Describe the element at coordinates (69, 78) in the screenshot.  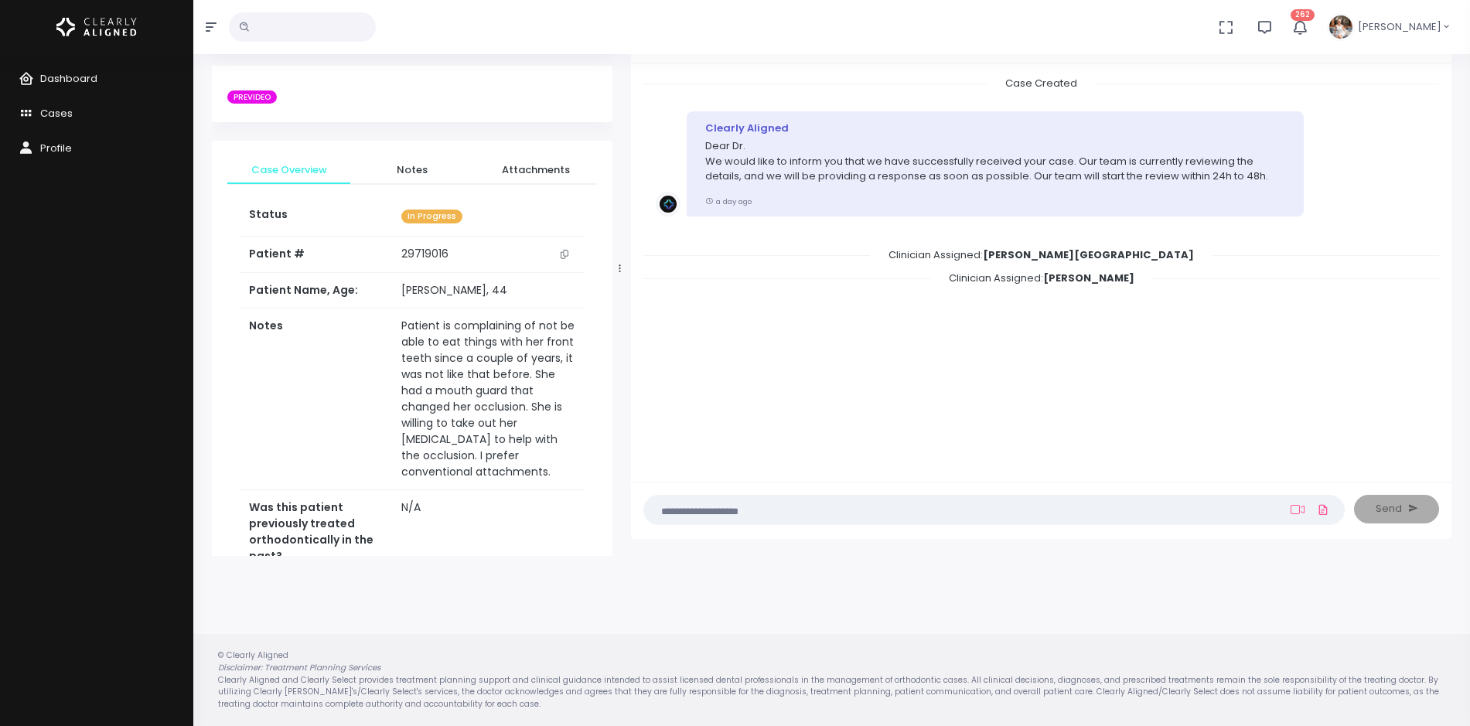
I see `span: Dashboard` at that location.